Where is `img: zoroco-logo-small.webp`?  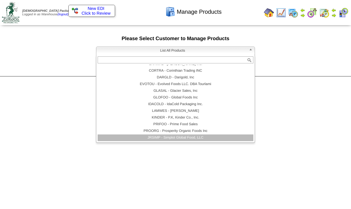 img: zoroco-logo-small.webp is located at coordinates (11, 12).